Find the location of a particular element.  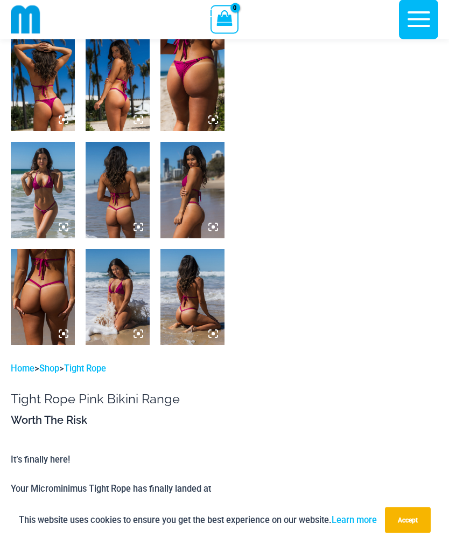

a: Tight Rope is located at coordinates (85, 369).